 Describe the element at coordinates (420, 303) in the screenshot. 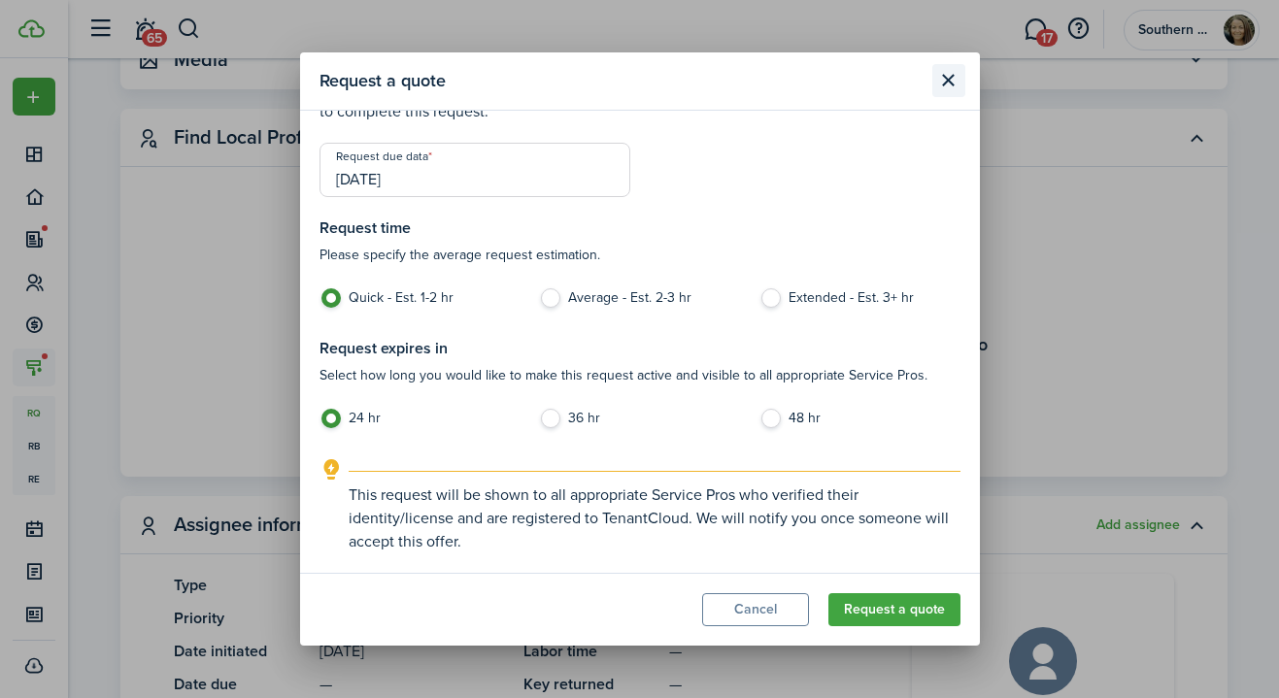

I see `label: Quick - Est. 1-2 hr` at that location.